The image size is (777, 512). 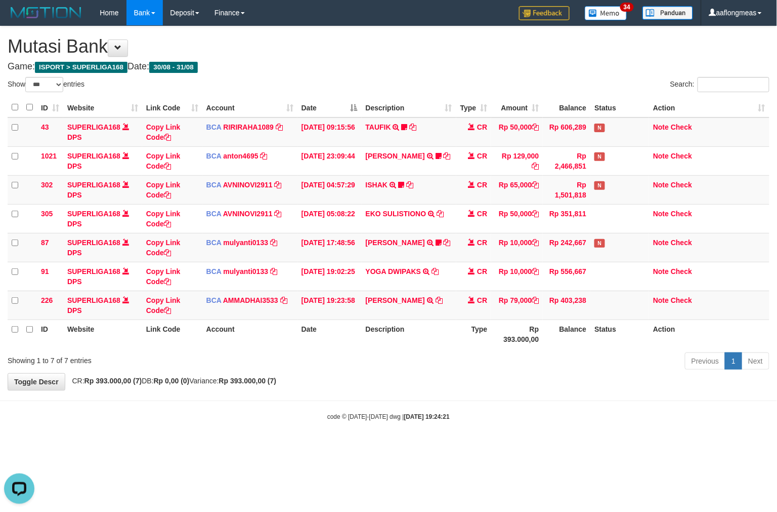 What do you see at coordinates (517, 107) in the screenshot?
I see `th: Amount: activate to sort column ascending` at bounding box center [517, 107].